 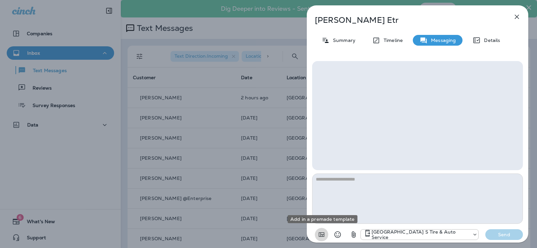 What do you see at coordinates (441, 40) in the screenshot?
I see `p: Messaging` at bounding box center [441, 40].